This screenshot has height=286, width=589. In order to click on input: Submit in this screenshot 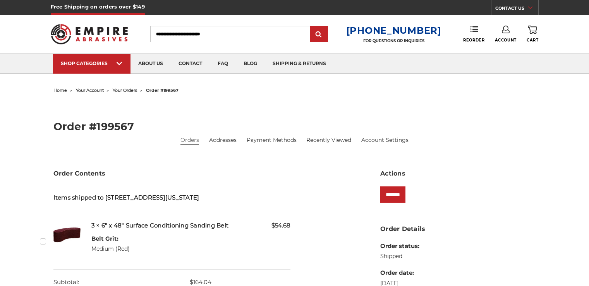, I will do `click(319, 34)`.